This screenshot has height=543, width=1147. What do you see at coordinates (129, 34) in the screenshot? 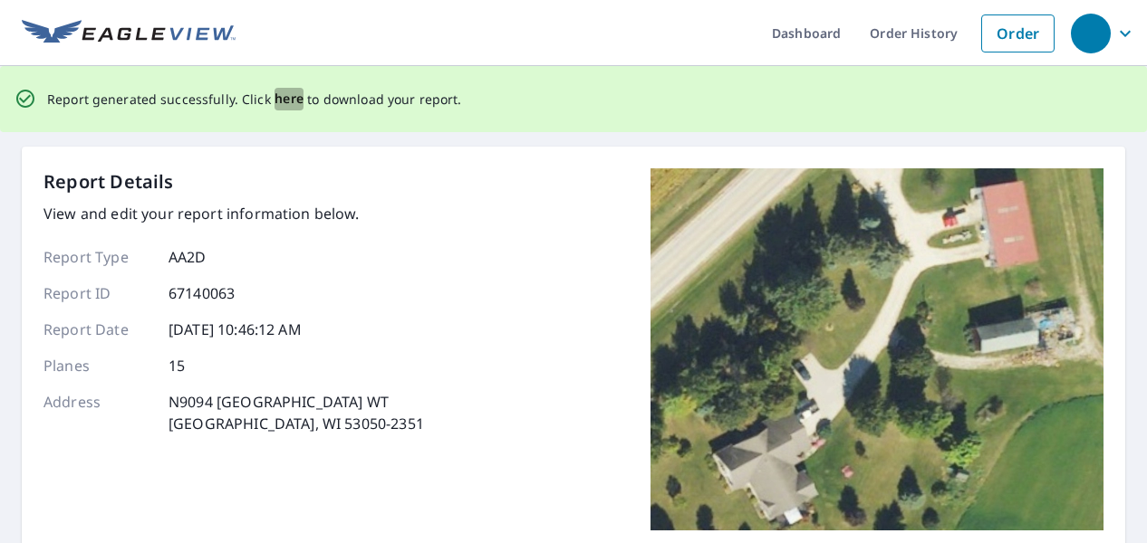
I see `img: EV Logo` at bounding box center [129, 34].